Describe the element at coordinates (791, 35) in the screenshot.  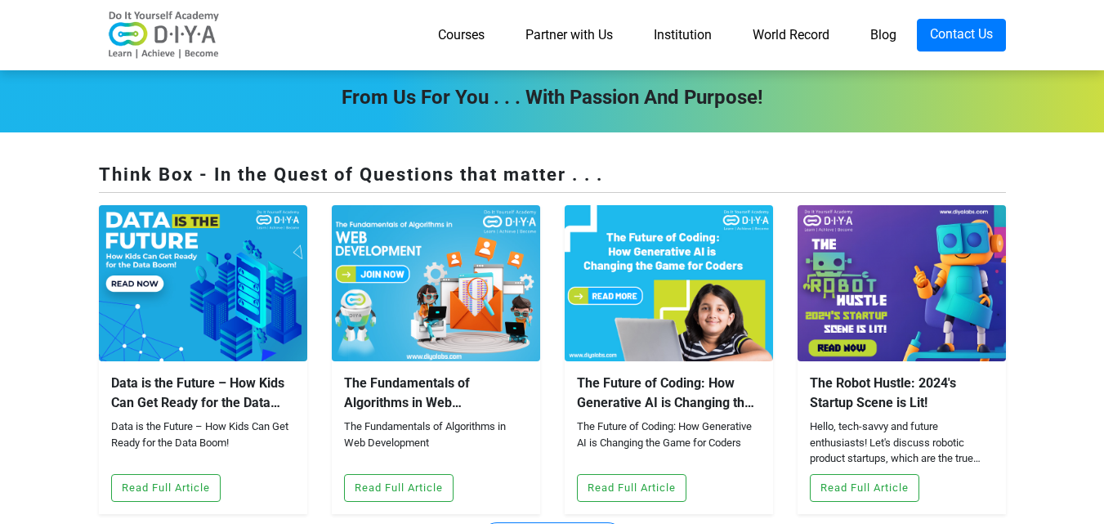
I see `a: World Record` at that location.